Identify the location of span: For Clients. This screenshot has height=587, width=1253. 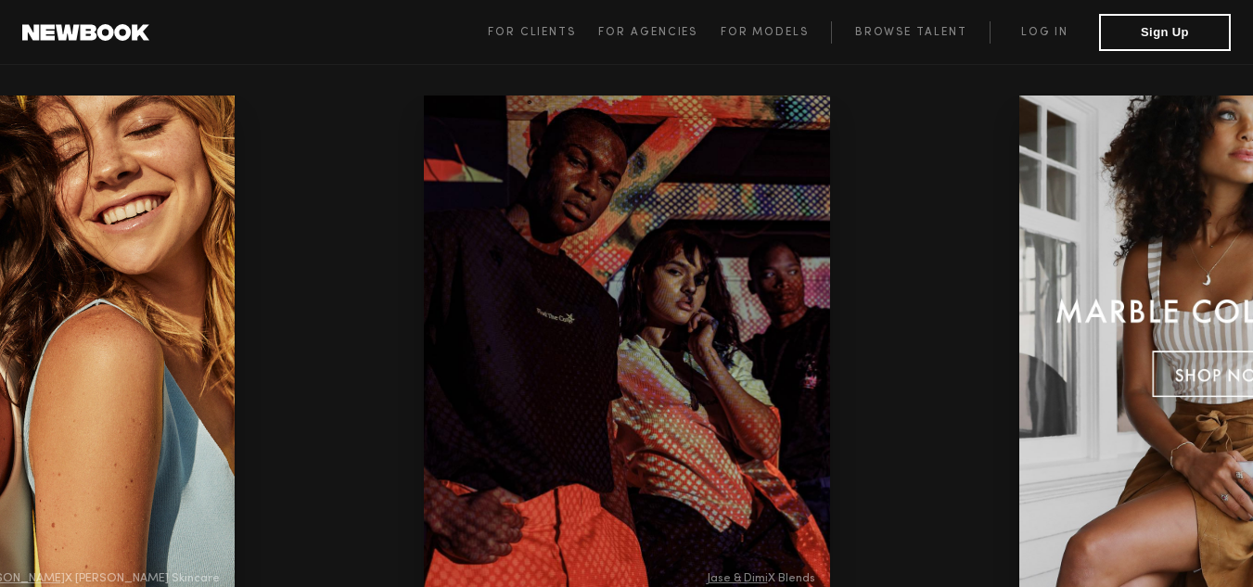
(532, 32).